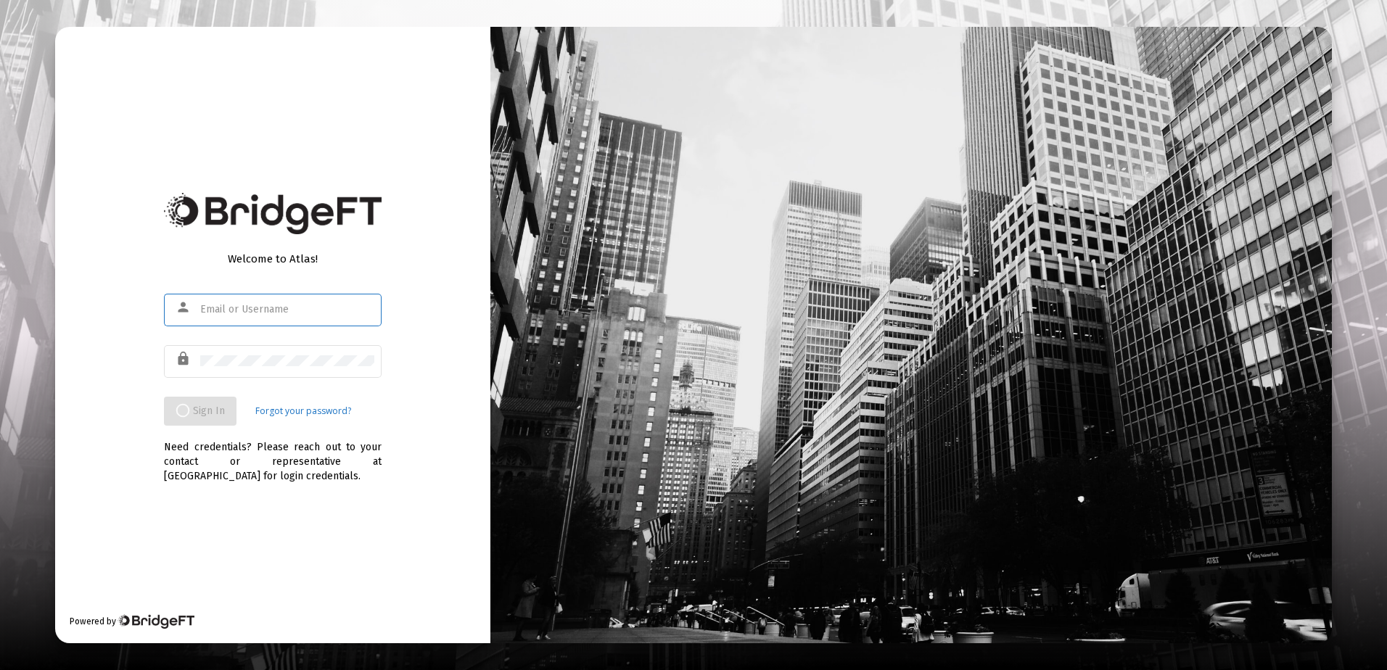 The height and width of the screenshot is (670, 1387). I want to click on div: Welcome to Atlas!, so click(273, 259).